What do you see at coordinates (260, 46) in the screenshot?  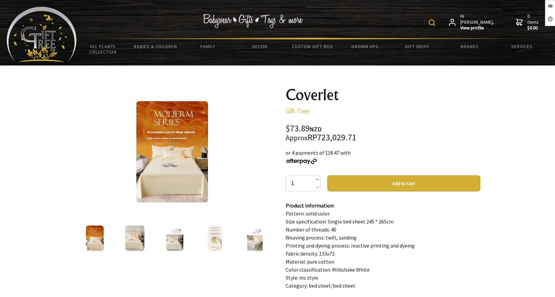 I see `a: Decor` at bounding box center [260, 46].